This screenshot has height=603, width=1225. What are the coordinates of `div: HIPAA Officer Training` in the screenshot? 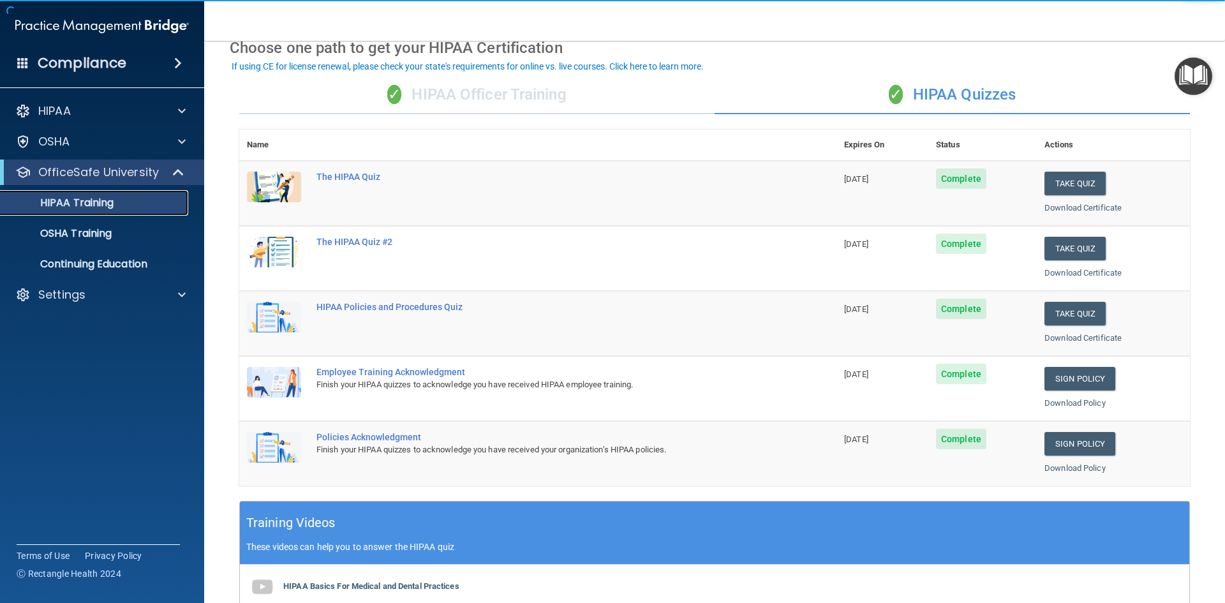 It's located at (477, 95).